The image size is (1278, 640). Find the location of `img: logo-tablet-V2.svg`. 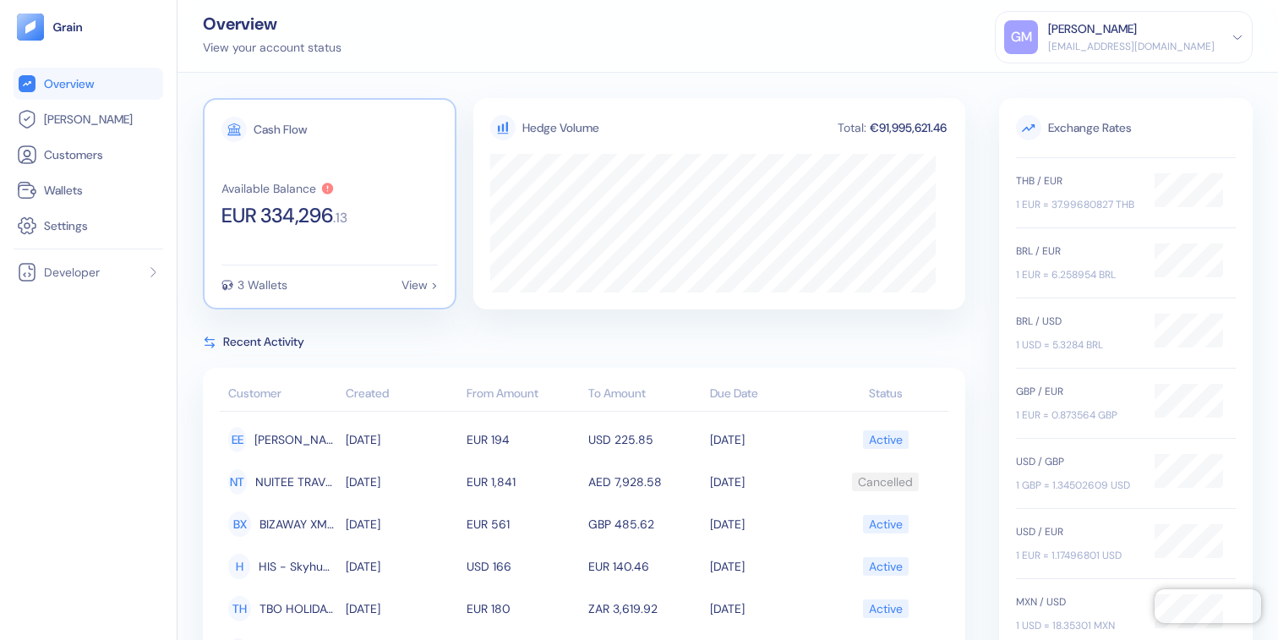

img: logo-tablet-V2.svg is located at coordinates (30, 27).